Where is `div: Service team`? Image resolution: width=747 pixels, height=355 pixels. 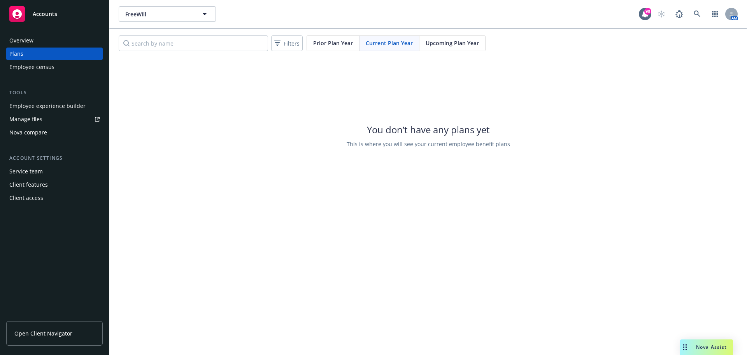
div: Service team is located at coordinates (26, 171).